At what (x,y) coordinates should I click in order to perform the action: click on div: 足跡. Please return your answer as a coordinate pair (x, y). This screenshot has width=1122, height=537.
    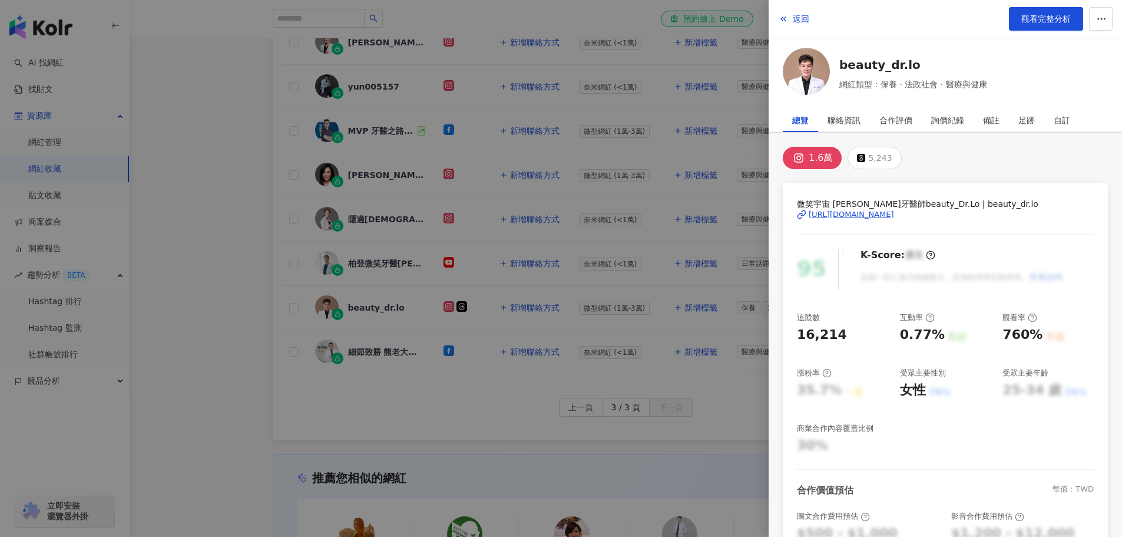
    Looking at the image, I should click on (1027, 120).